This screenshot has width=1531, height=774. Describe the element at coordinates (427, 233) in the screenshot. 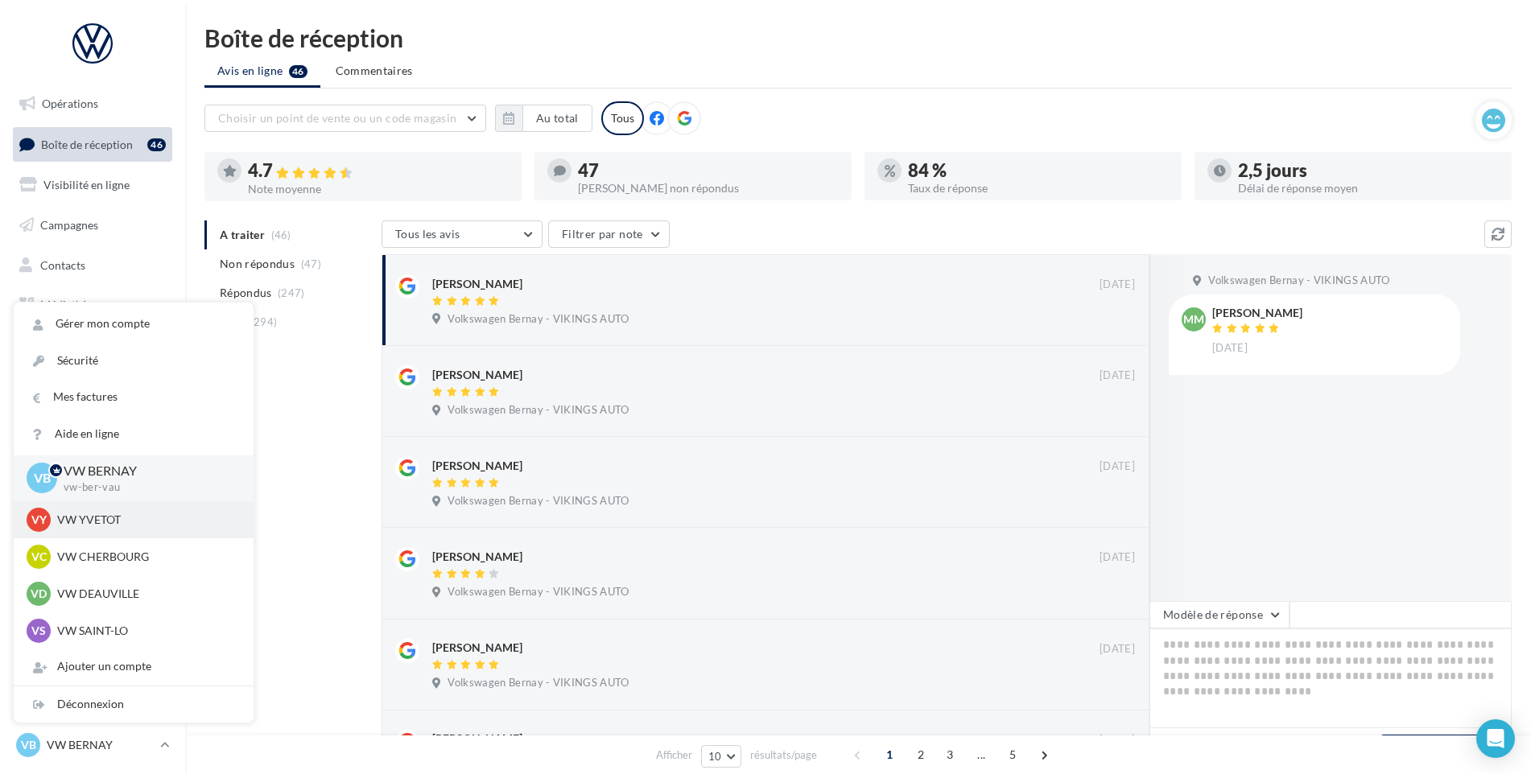

I see `span: Tous les avis` at that location.